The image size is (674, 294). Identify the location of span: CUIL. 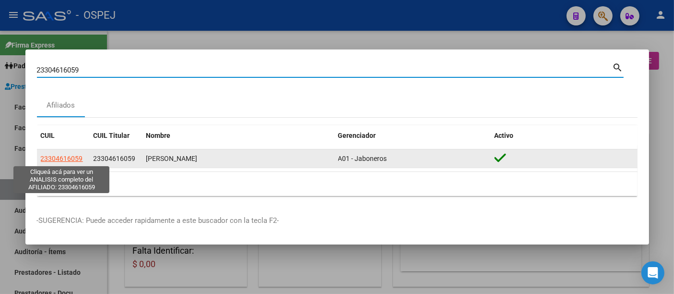
(48, 135).